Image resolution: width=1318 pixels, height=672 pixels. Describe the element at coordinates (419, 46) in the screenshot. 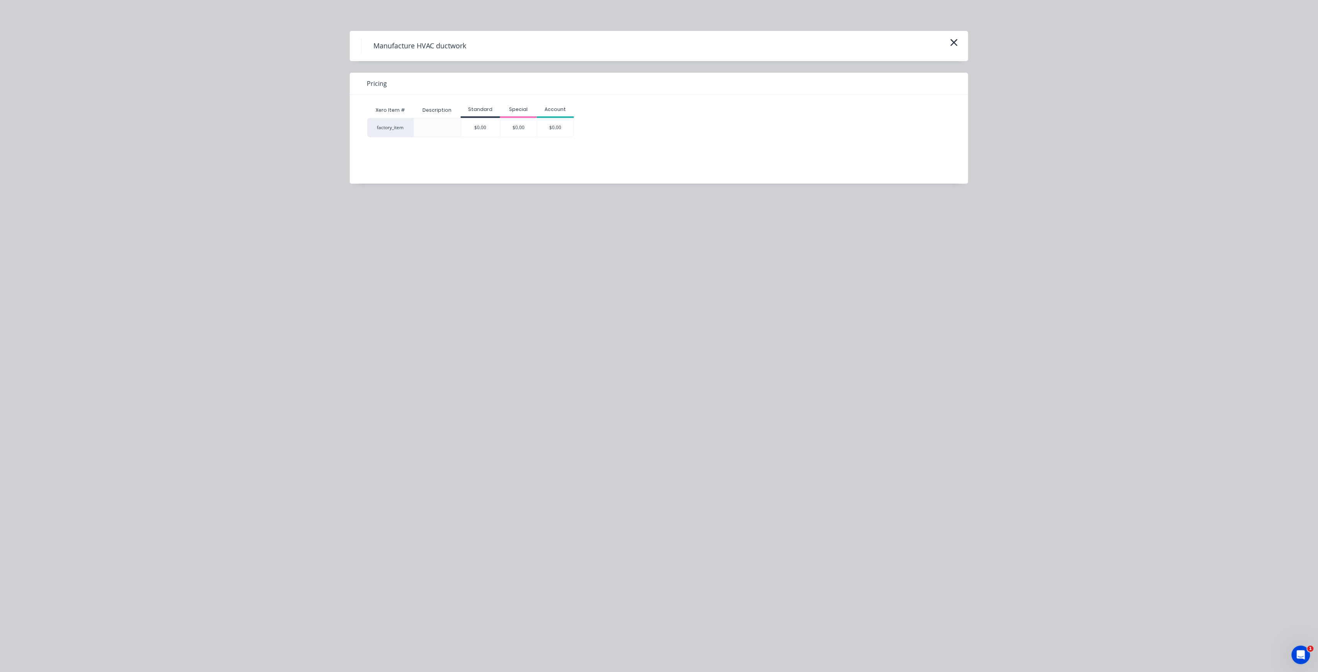

I see `h4: Manufacture HVAC ductwork` at that location.